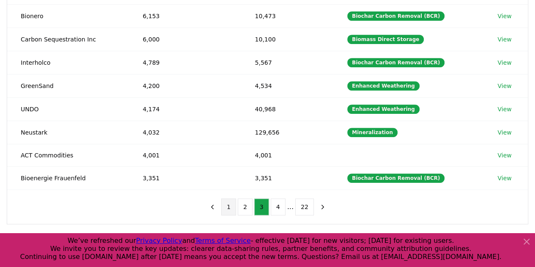 This screenshot has width=535, height=267. What do you see at coordinates (68, 16) in the screenshot?
I see `td: Bionero` at bounding box center [68, 16].